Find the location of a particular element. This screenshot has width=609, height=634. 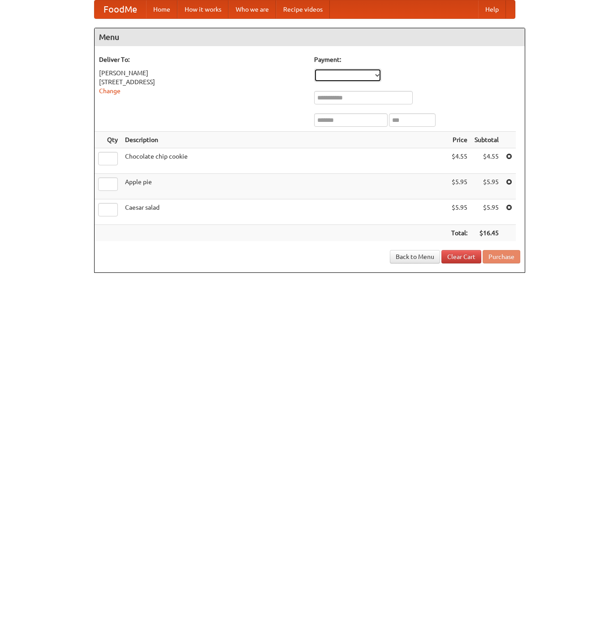

h5: Payment: is located at coordinates (417, 60).